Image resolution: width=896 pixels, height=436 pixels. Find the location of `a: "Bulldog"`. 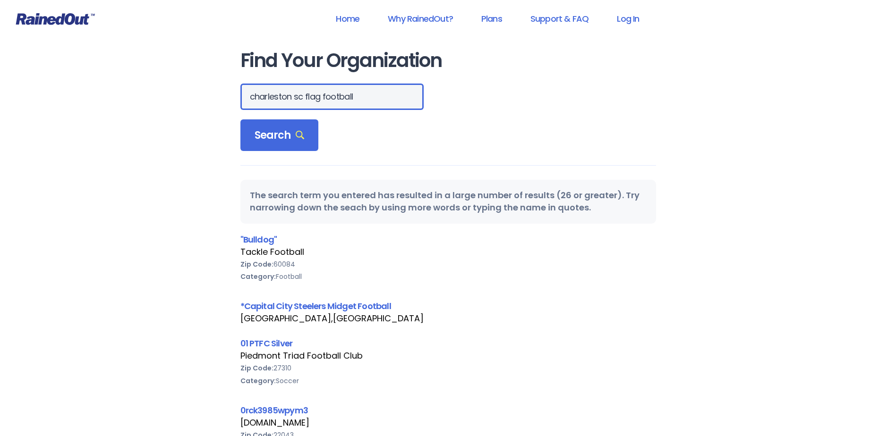

a: "Bulldog" is located at coordinates (259, 239).